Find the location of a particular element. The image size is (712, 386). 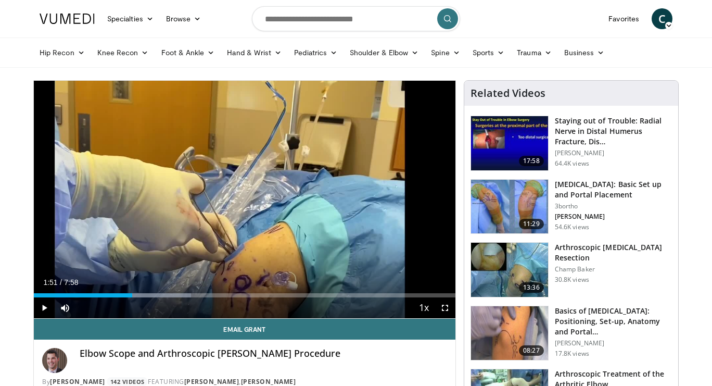

img: abboud_3.png.150x105_q85_crop-smart_upscale.jpg is located at coordinates (509, 207).